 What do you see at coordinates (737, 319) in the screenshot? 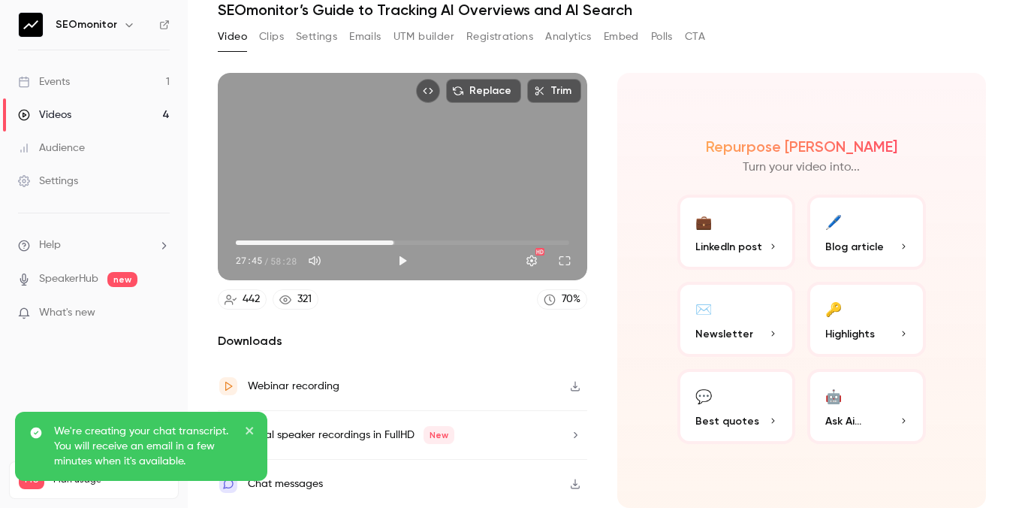
I see `button: ✉️Newsletter` at bounding box center [737, 319].